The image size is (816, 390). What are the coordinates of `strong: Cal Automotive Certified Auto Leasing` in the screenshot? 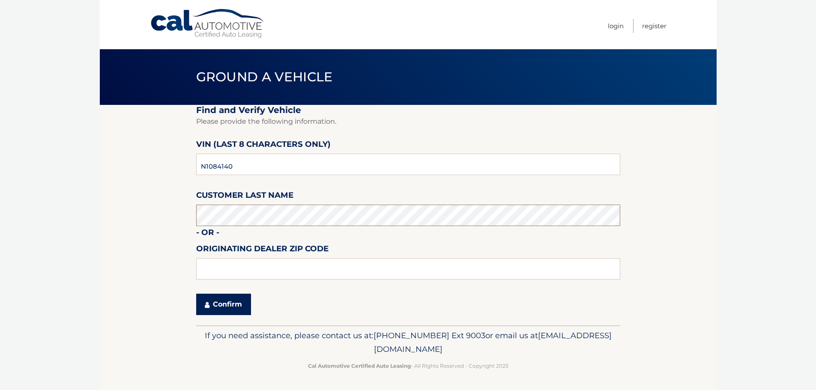 It's located at (359, 366).